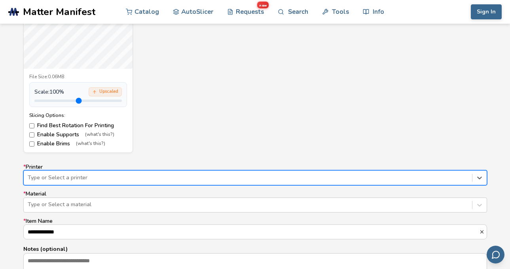  What do you see at coordinates (32, 135) in the screenshot?
I see `input: Enable Supports(what's this?)` at bounding box center [32, 135].